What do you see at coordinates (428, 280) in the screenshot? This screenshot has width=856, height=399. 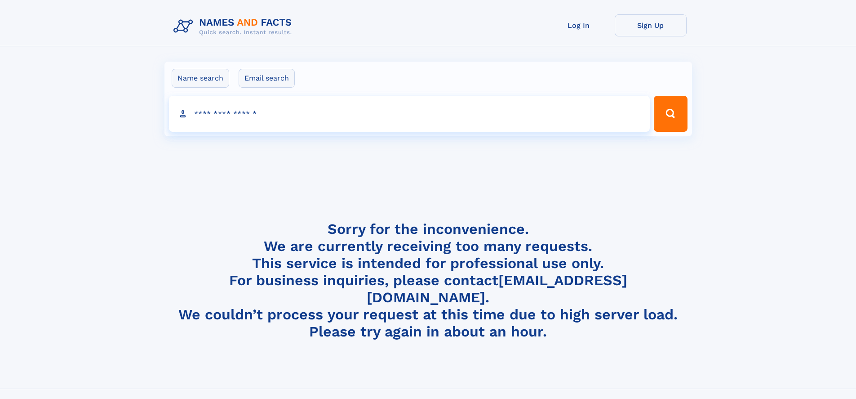 I see `h4: Sorry for the inconvenience. We are currently receiving too many requests. This service is intend...` at bounding box center [428, 280].